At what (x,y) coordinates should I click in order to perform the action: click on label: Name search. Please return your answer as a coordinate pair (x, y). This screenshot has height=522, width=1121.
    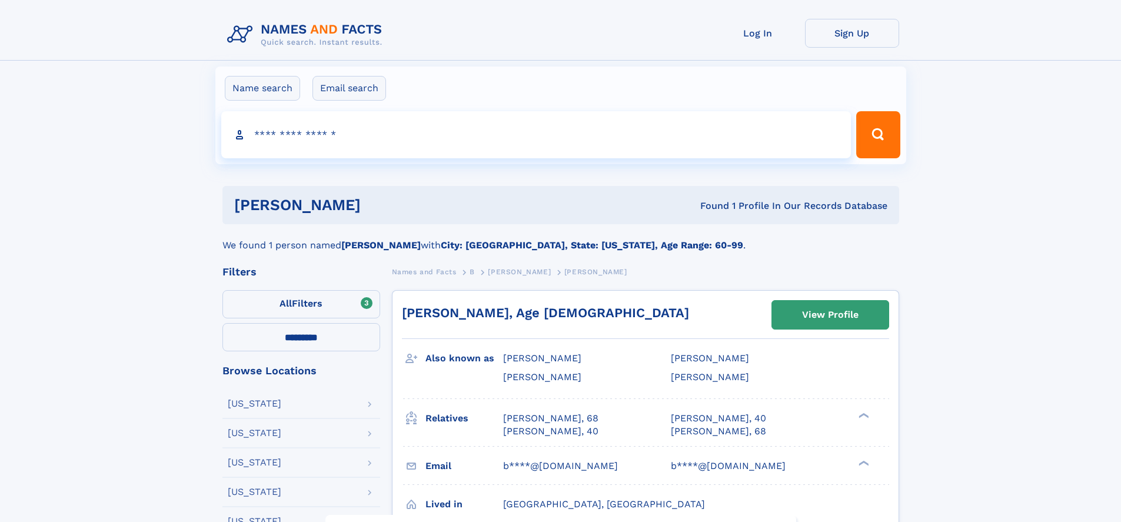
    Looking at the image, I should click on (262, 88).